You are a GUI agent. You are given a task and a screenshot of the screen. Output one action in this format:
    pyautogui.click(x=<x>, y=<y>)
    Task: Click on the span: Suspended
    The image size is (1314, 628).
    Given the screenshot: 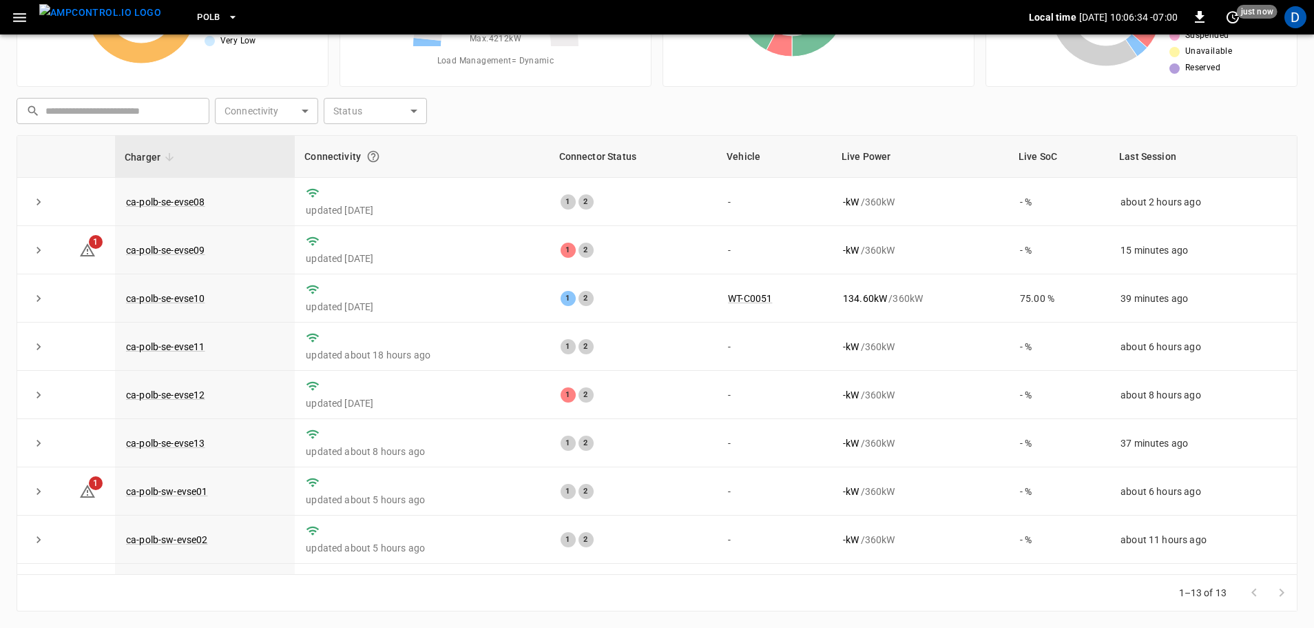 What is the action you would take?
    pyautogui.click(x=1208, y=36)
    